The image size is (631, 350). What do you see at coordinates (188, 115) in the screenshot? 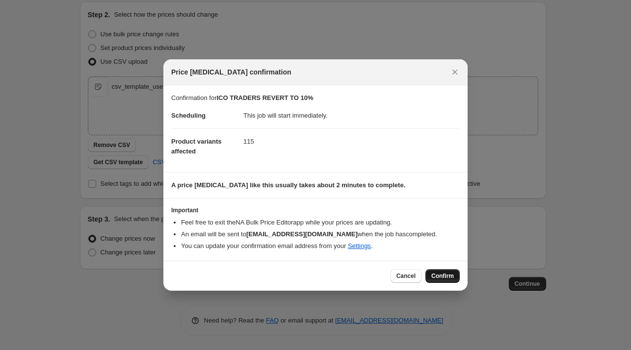
I see `span: Scheduling` at bounding box center [188, 115].